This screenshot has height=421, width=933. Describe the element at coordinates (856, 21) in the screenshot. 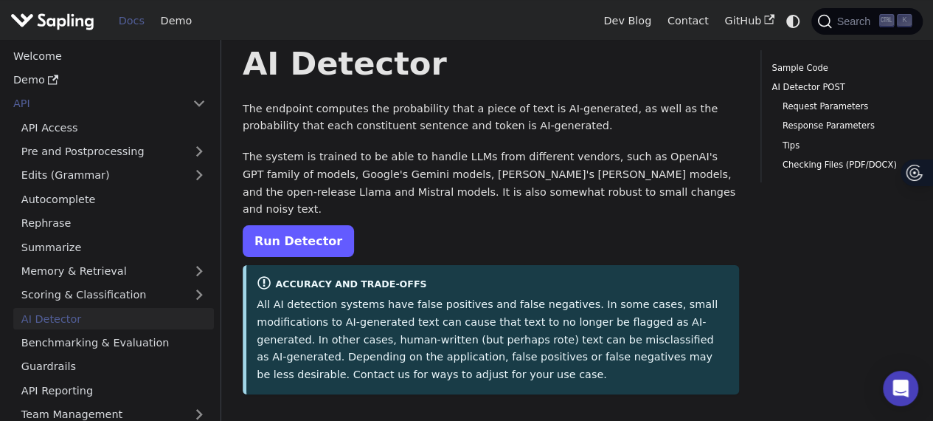

I see `span: Search` at that location.